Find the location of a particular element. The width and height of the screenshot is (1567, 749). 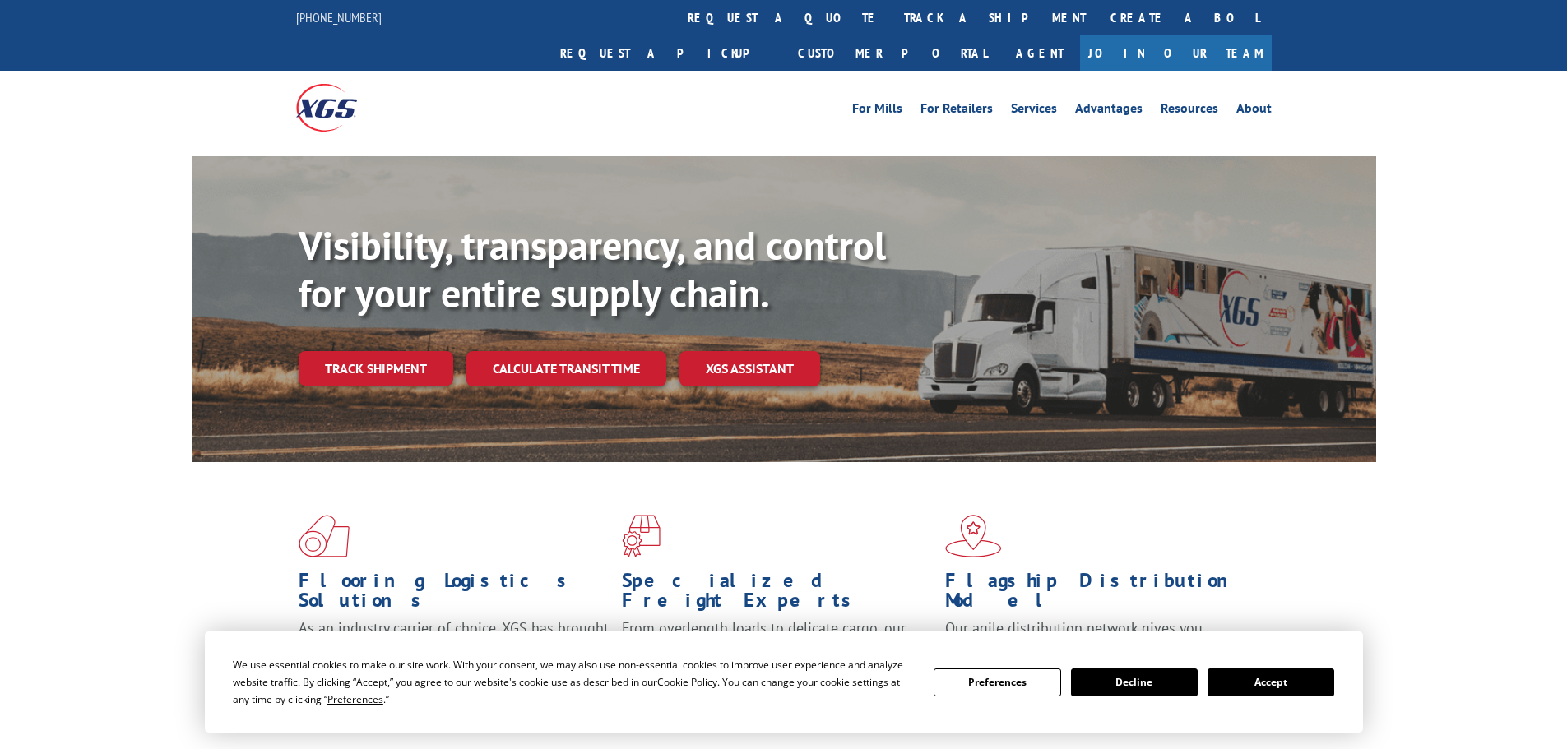

h1: Flooring Logistics Solutions is located at coordinates (454, 595).